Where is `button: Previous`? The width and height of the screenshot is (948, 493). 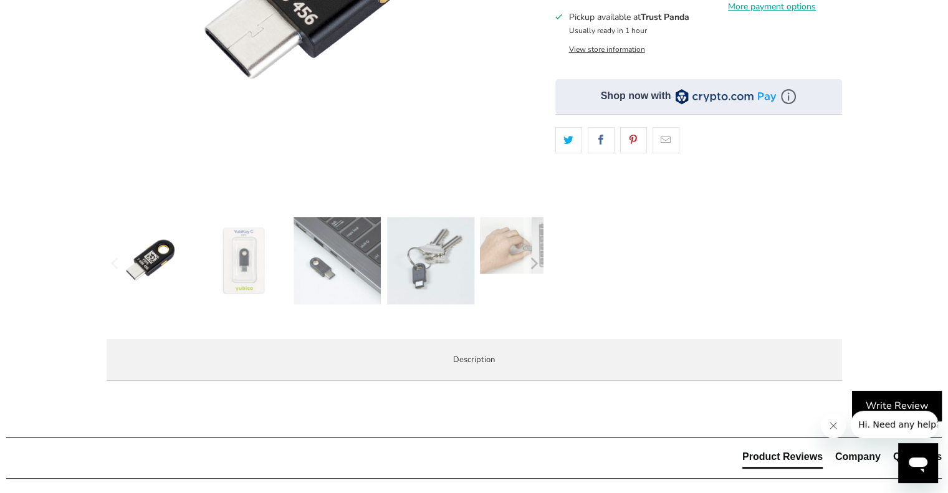
button: Previous is located at coordinates (116, 264).